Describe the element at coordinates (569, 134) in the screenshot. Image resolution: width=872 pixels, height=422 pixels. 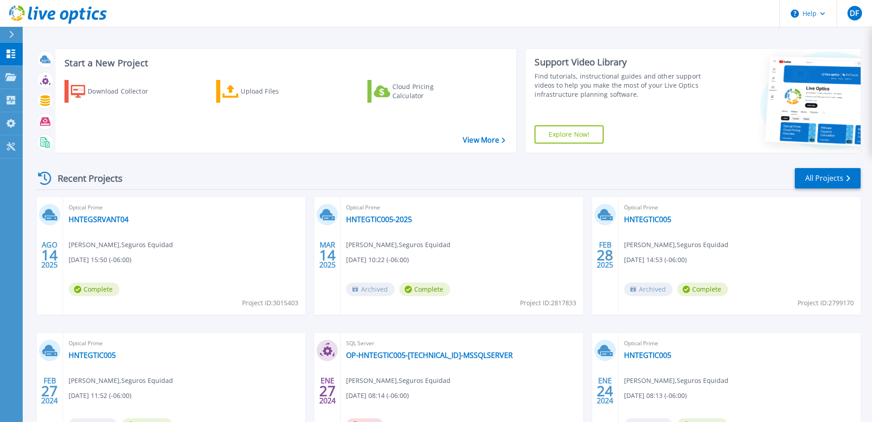
I see `a: Explore Now!` at that location.